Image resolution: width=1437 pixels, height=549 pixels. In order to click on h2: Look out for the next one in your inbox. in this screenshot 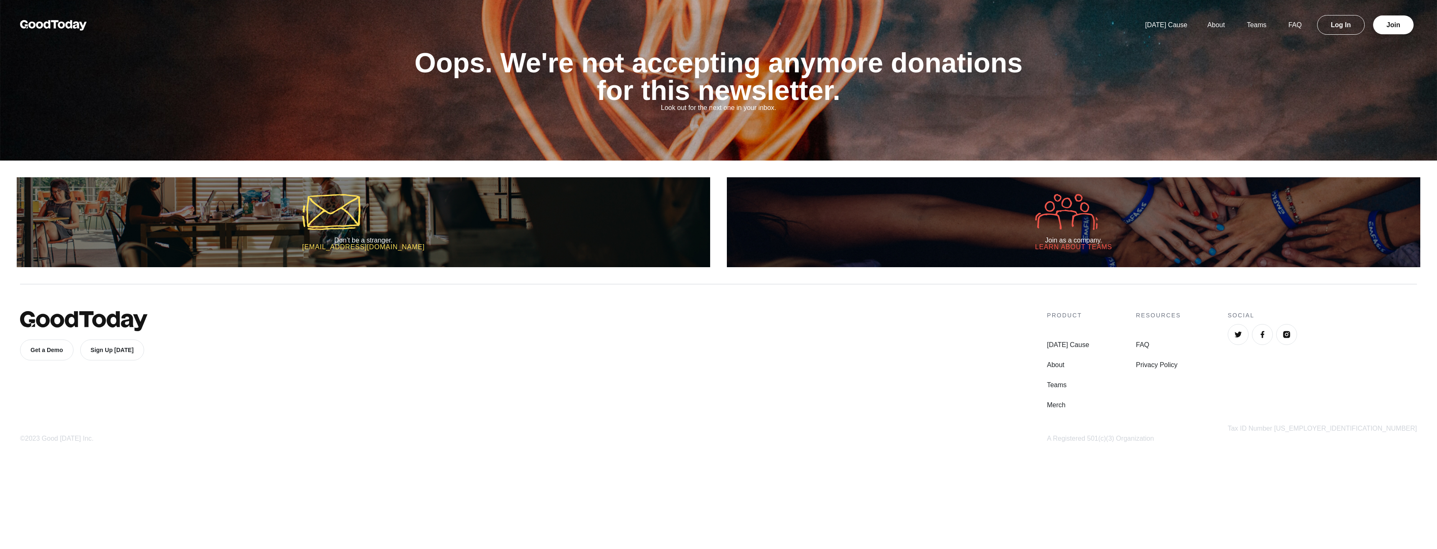, I will do `click(719, 108)`.